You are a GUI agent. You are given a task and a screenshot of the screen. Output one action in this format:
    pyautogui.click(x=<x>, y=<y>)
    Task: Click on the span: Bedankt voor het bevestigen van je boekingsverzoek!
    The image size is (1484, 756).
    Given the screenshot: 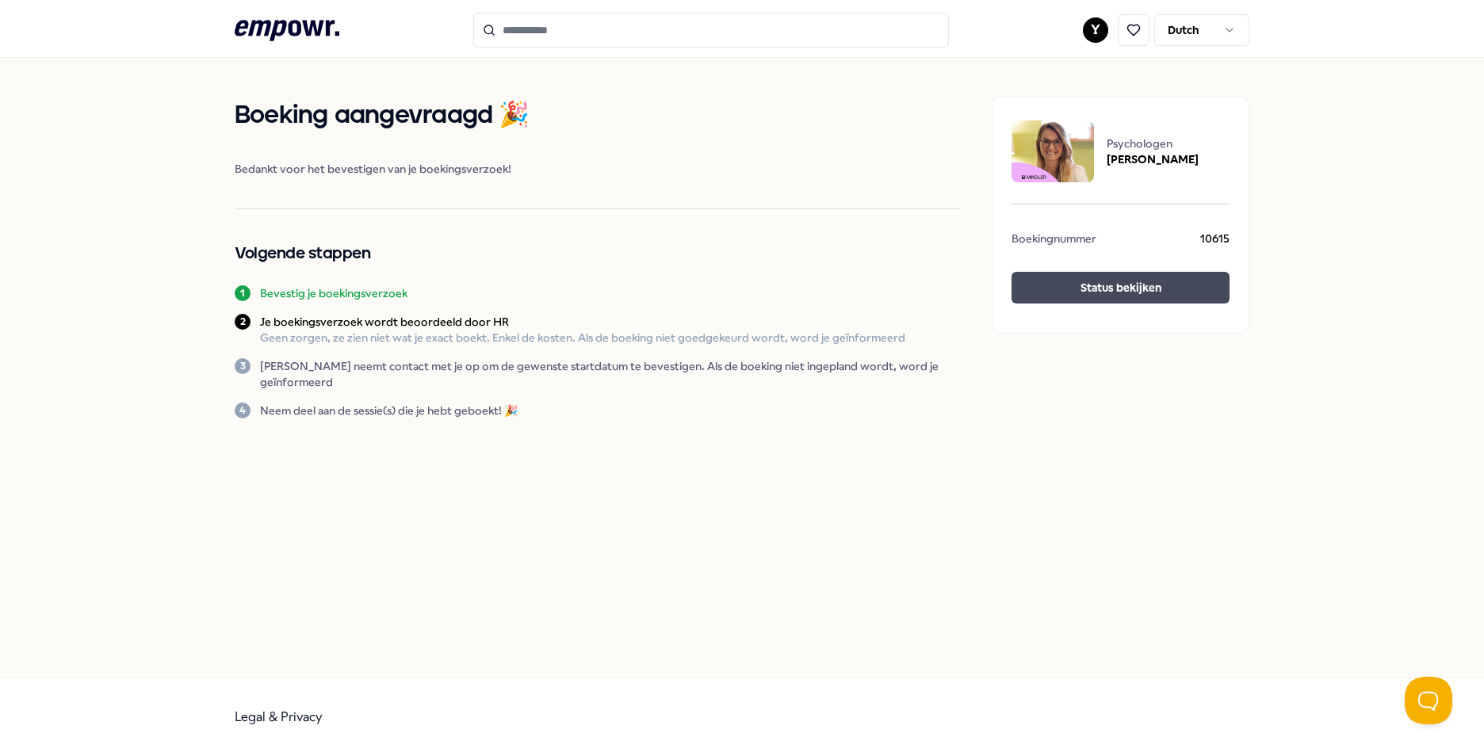 What is the action you would take?
    pyautogui.click(x=597, y=169)
    